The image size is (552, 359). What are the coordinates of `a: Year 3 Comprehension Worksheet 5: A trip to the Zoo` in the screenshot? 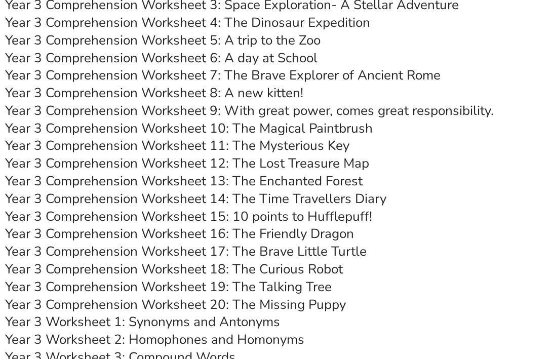 It's located at (163, 40).